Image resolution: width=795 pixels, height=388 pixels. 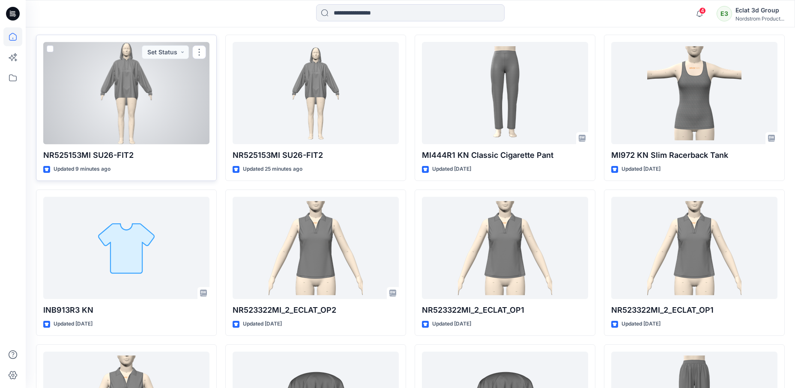 I want to click on p: MI444R1 KN Classic Cigarette Pant, so click(x=505, y=155).